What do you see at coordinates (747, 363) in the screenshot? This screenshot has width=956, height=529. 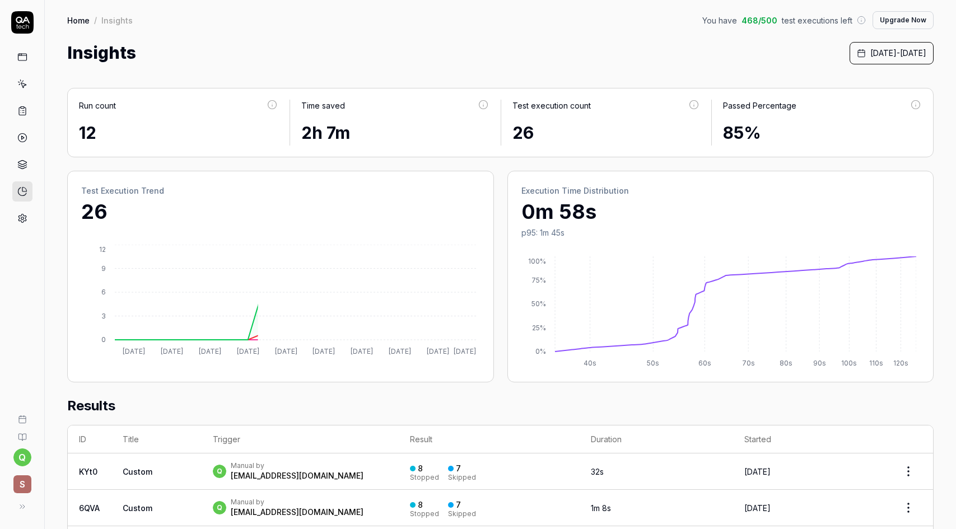 I see `tspan: 70s` at bounding box center [747, 363].